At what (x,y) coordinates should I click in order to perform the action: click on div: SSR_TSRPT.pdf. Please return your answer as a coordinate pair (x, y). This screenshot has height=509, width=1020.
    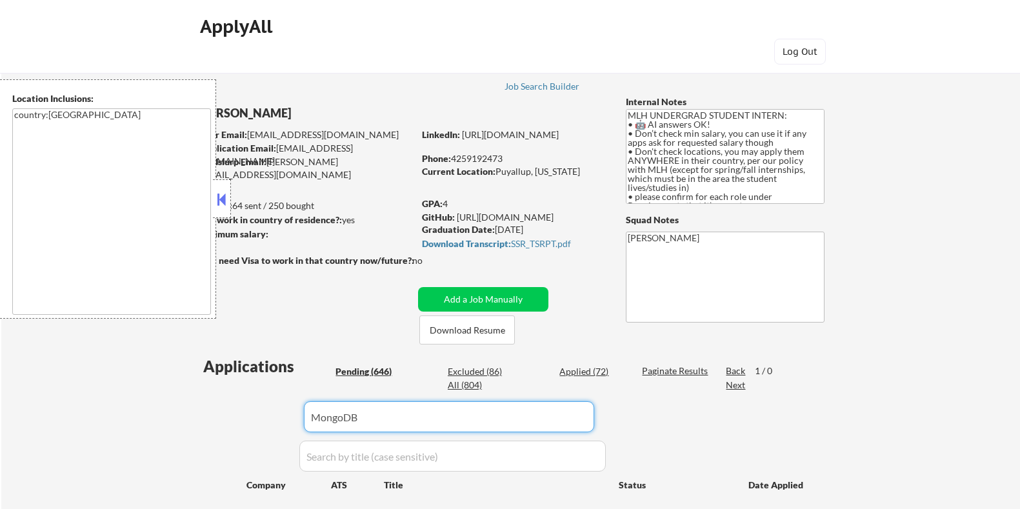
    Looking at the image, I should click on (512, 244).